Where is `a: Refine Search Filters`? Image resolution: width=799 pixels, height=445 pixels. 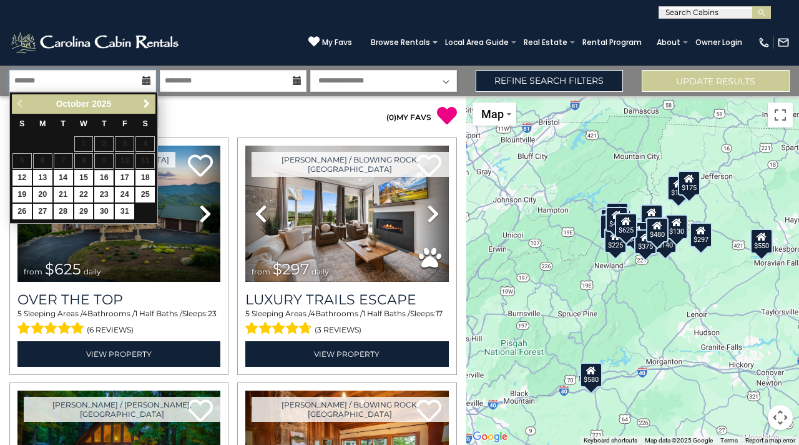
a: Refine Search Filters is located at coordinates (550, 81).